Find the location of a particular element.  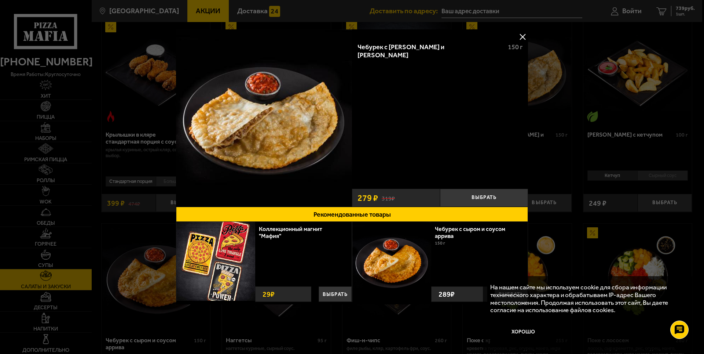

a: Чебурек с мясом и соусом аррива is located at coordinates (264, 118).